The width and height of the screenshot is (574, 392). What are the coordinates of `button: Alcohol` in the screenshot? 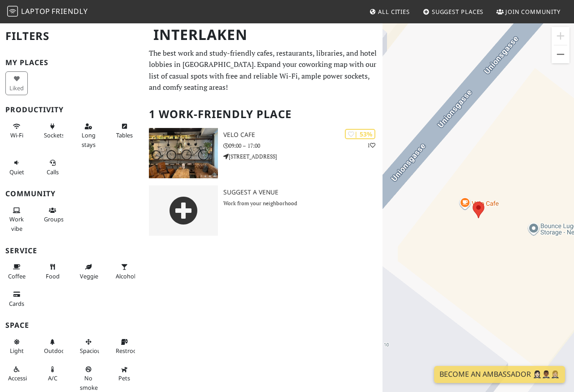 It's located at (124, 271).